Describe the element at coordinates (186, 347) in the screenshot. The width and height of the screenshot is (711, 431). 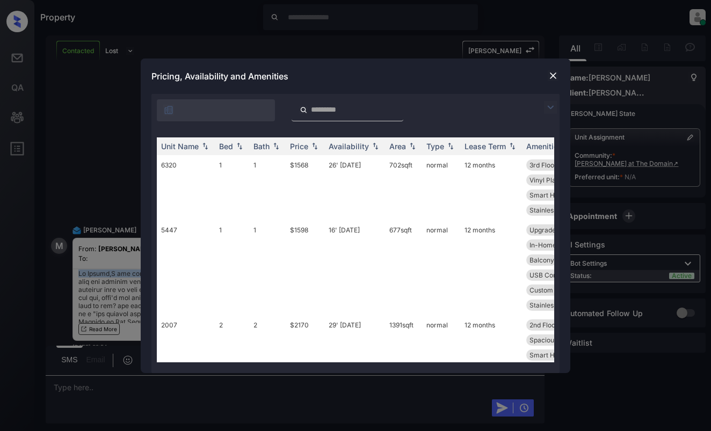
I see `td: 2007` at that location.